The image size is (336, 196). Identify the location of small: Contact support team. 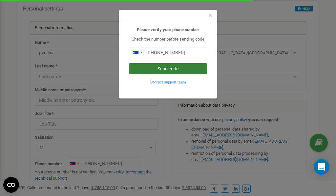
(168, 82).